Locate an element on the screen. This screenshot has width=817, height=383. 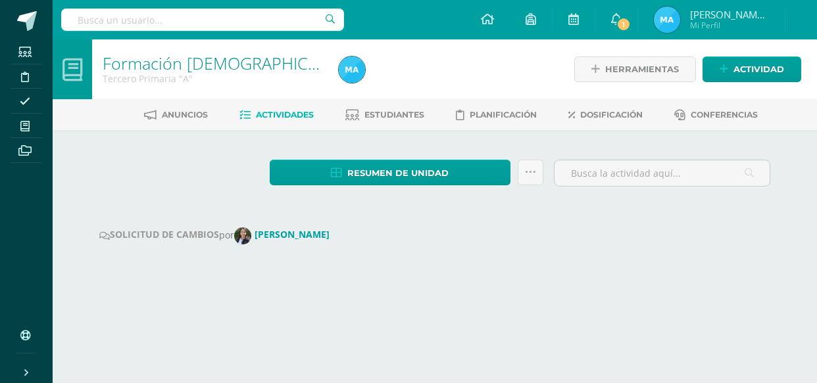
span: Conferencias is located at coordinates (724, 114).